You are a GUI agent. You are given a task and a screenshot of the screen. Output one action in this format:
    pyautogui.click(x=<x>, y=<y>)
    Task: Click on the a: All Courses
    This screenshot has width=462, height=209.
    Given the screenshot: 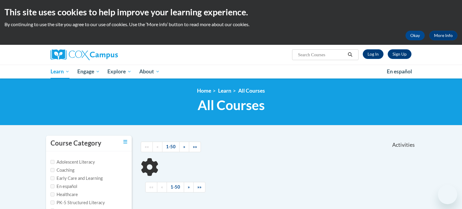 What is the action you would take?
    pyautogui.click(x=252, y=91)
    